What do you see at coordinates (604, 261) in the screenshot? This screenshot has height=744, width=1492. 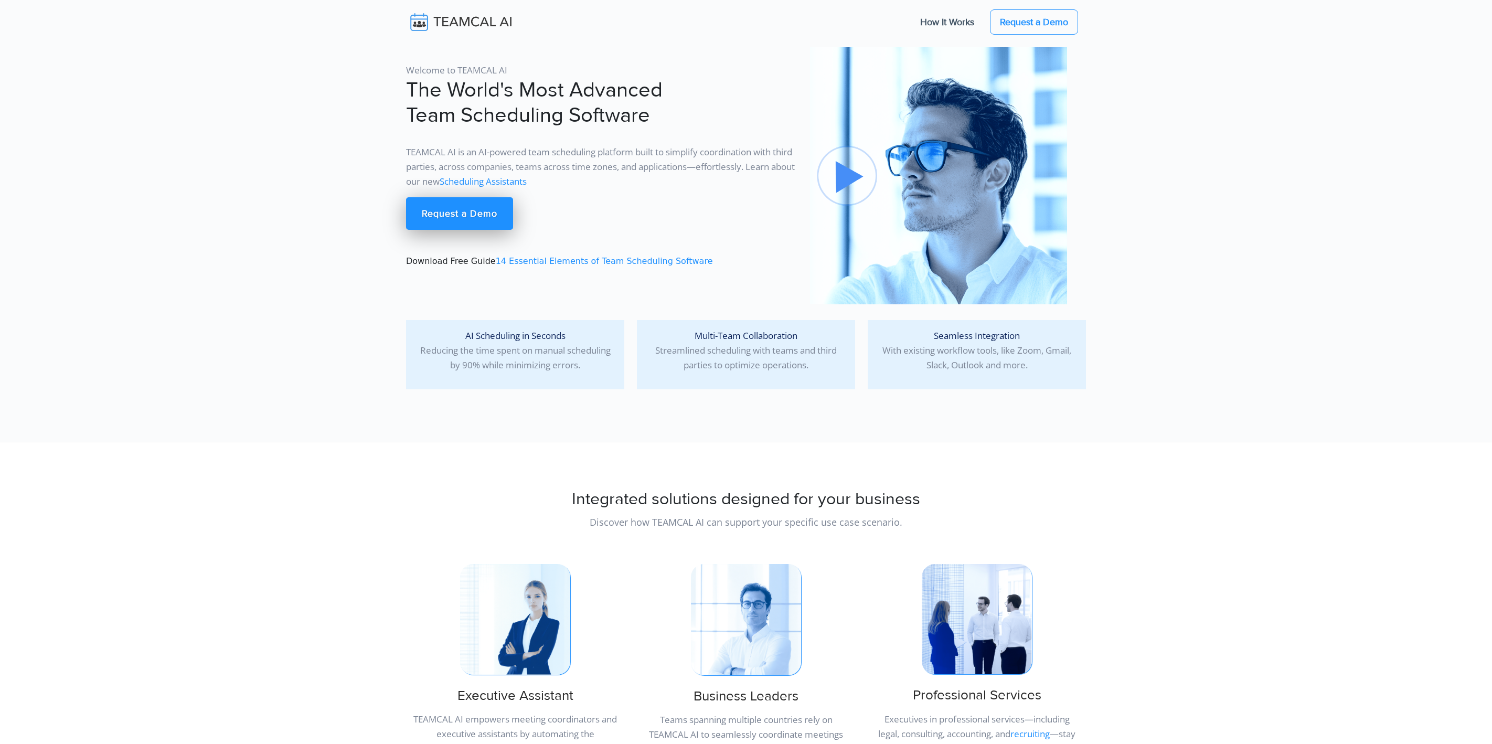 I see `a: 14 Essential Elements of Team Scheduling Software` at bounding box center [604, 261].